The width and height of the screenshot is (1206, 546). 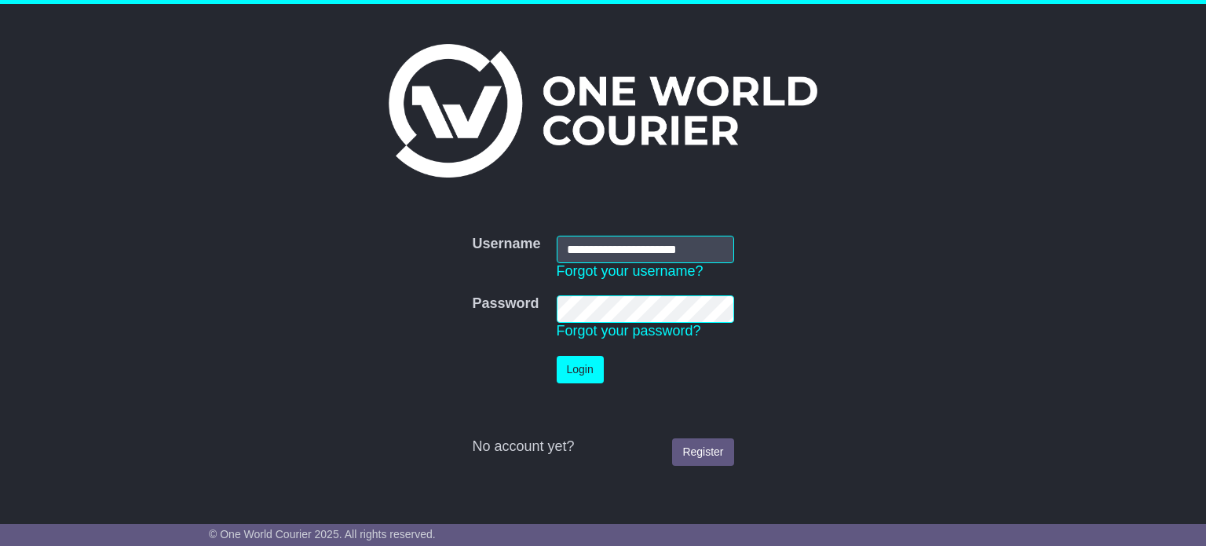 I want to click on span: © One World Courier 2025. All rights reserved., so click(x=322, y=534).